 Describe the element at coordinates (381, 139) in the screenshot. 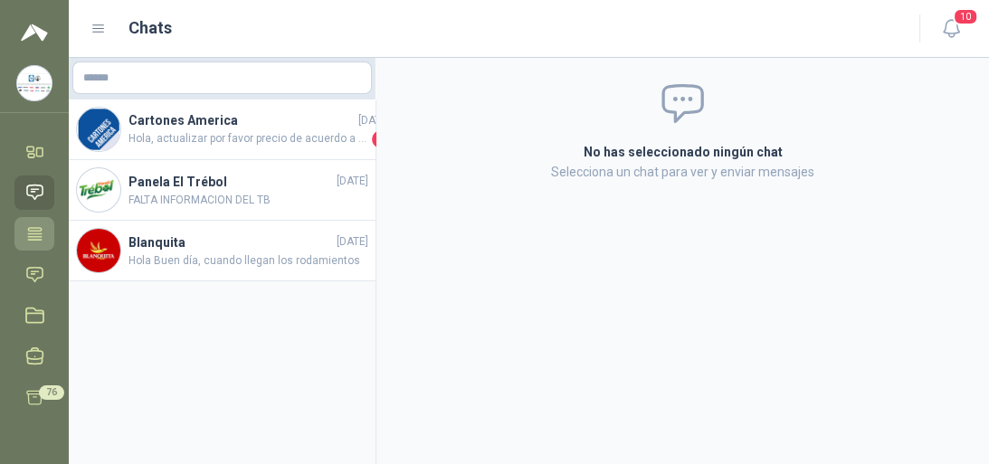

I see `span: 1` at that location.